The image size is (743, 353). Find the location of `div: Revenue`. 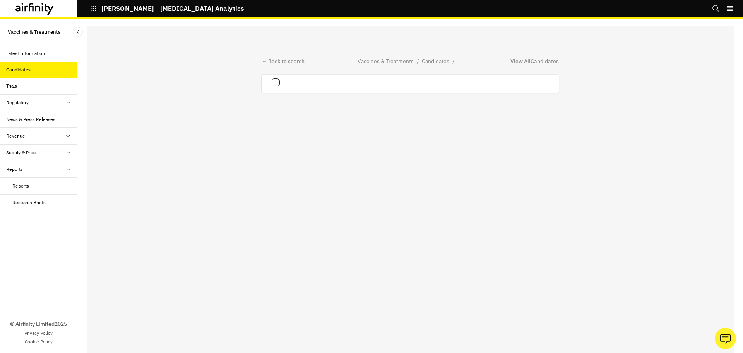

div: Revenue is located at coordinates (15, 136).